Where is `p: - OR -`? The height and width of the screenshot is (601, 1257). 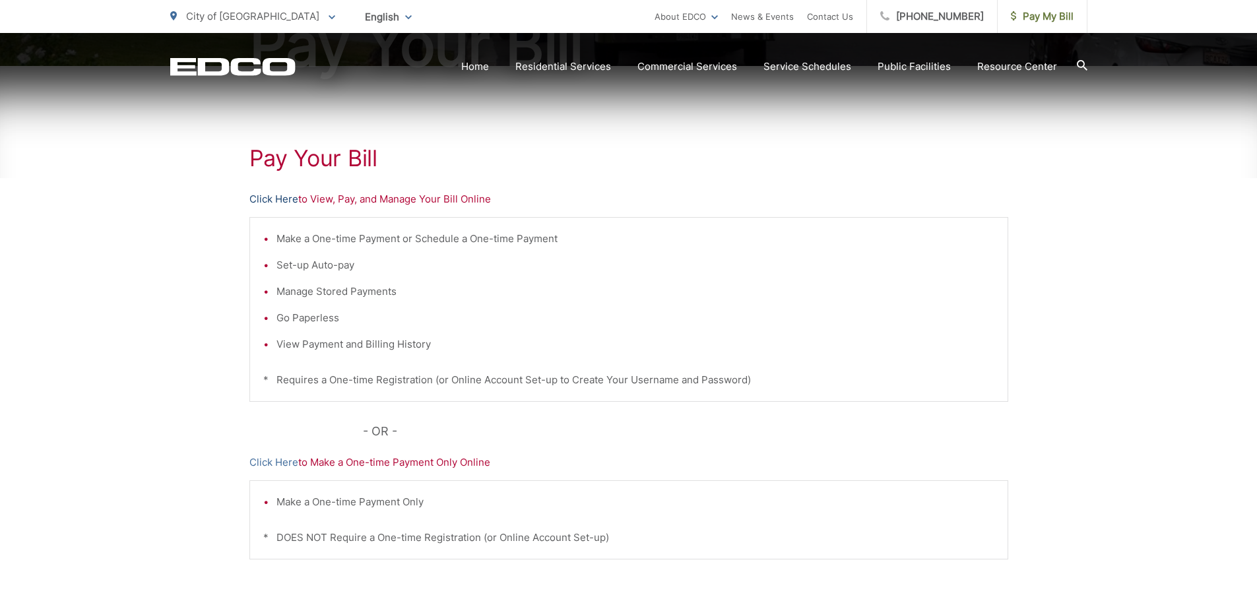 p: - OR - is located at coordinates (686, 432).